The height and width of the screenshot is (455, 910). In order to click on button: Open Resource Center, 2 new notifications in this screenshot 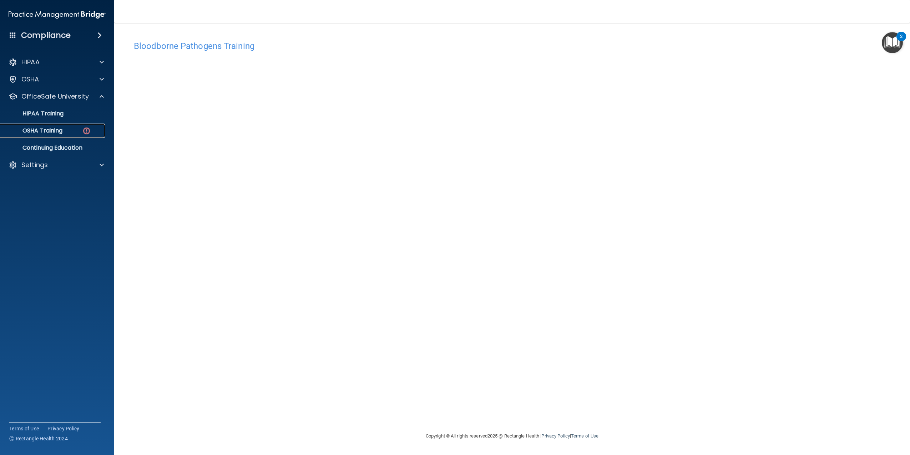, I will do `click(892, 42)`.